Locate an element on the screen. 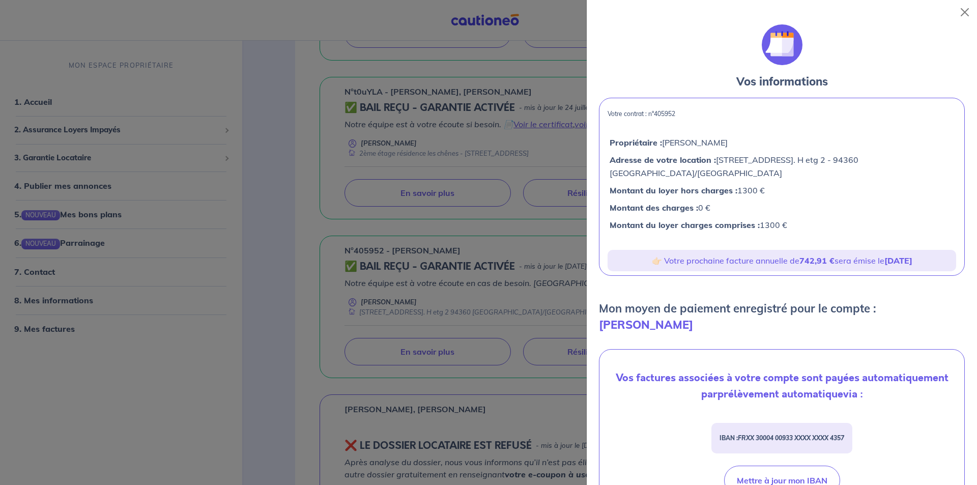 Image resolution: width=977 pixels, height=485 pixels. p: 👉🏻 Votre prochaine facture annuelle de sera émise le is located at coordinates (781, 260).